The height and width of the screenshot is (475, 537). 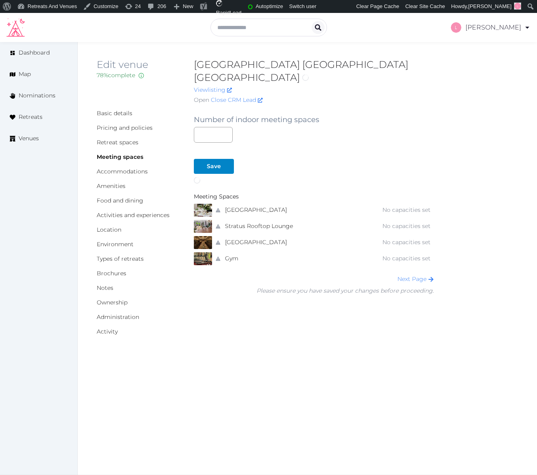 What do you see at coordinates (201, 100) in the screenshot?
I see `span: Open` at bounding box center [201, 100].